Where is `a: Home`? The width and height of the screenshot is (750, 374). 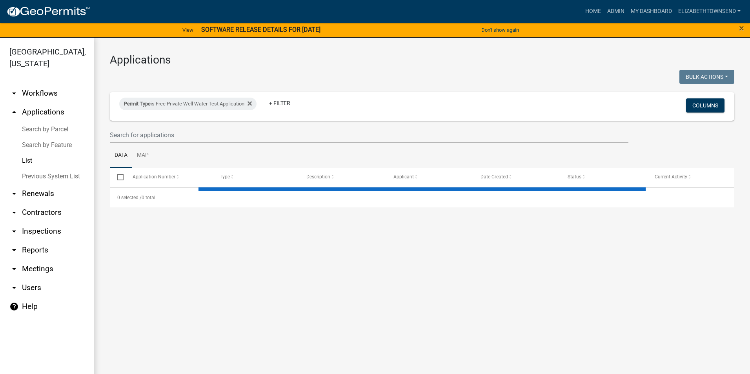 a: Home is located at coordinates (593, 11).